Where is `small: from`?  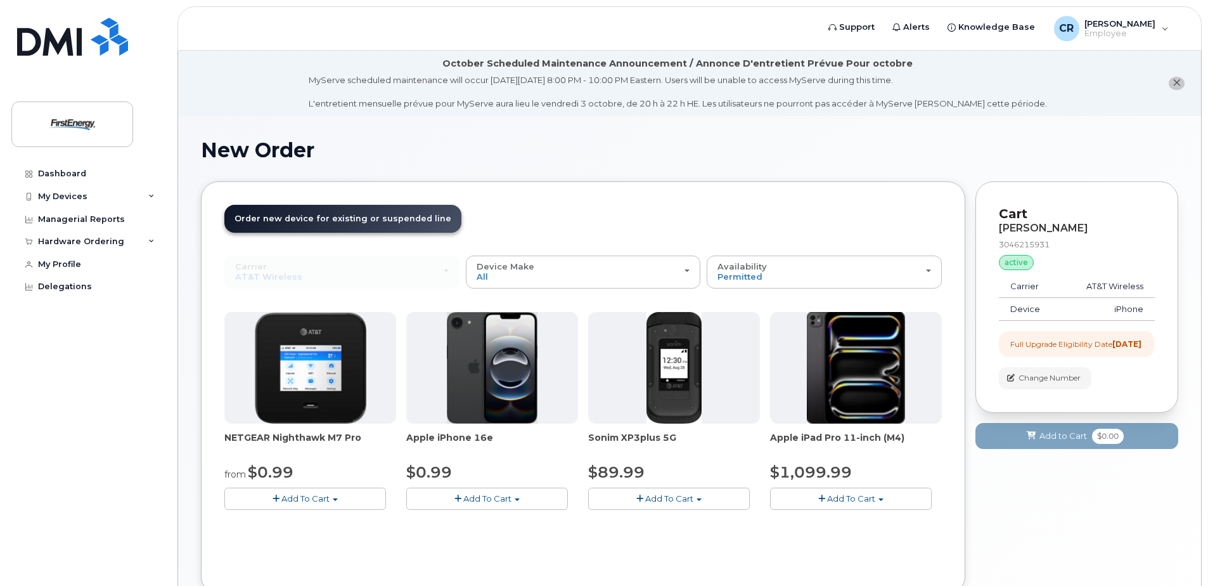
small: from is located at coordinates (235, 474).